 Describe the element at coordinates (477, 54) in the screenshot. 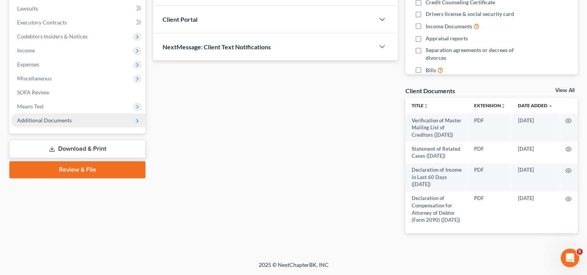

I see `span: Separation agreements or decrees of divorces` at that location.